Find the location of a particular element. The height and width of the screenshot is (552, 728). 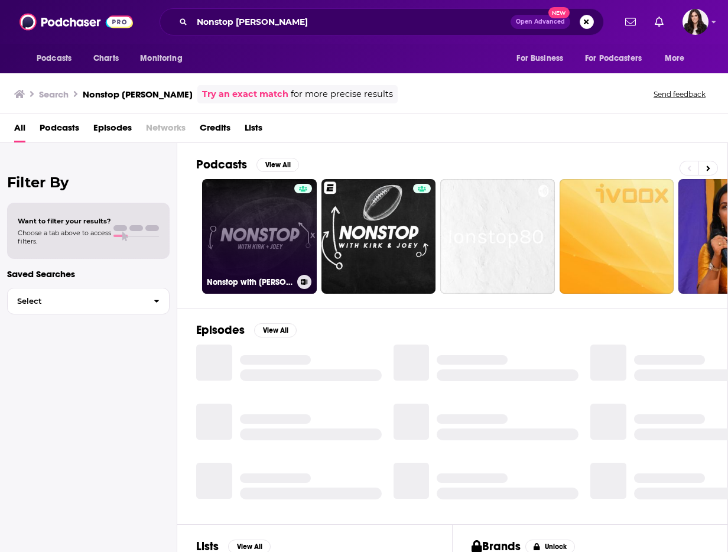

a: PodcastsView All is located at coordinates (248, 164).